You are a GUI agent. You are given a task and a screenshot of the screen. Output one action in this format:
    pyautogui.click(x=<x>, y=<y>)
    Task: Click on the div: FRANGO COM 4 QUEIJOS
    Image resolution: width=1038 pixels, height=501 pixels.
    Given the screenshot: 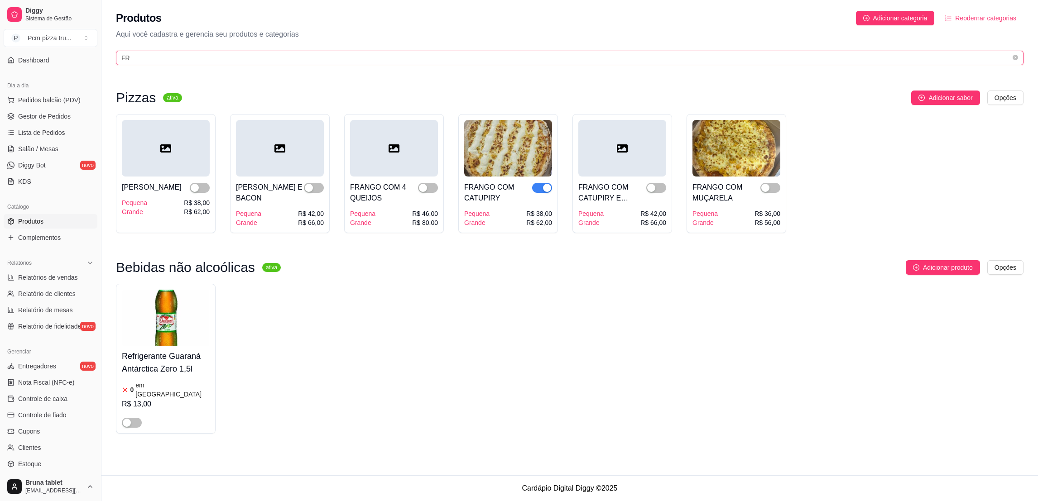 What is the action you would take?
    pyautogui.click(x=384, y=193)
    